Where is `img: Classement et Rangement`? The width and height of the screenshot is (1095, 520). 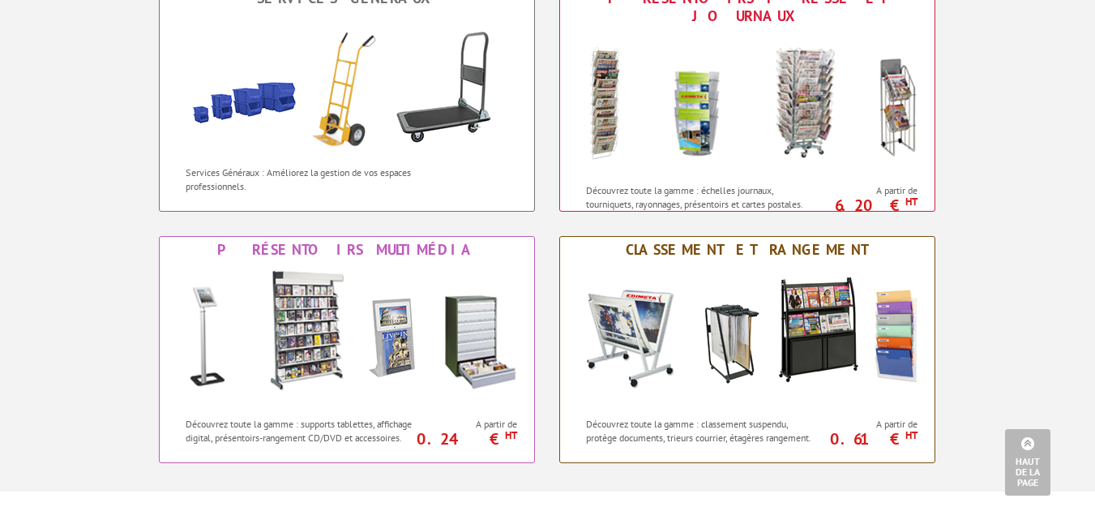 img: Classement et Rangement is located at coordinates (748, 336).